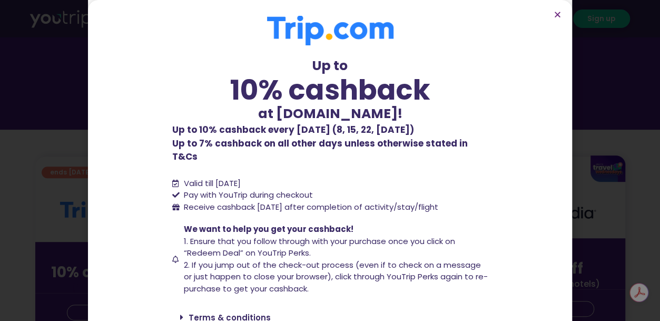 The height and width of the screenshot is (321, 660). Describe the element at coordinates (269, 229) in the screenshot. I see `span: We want to help you get your cashback!` at that location.